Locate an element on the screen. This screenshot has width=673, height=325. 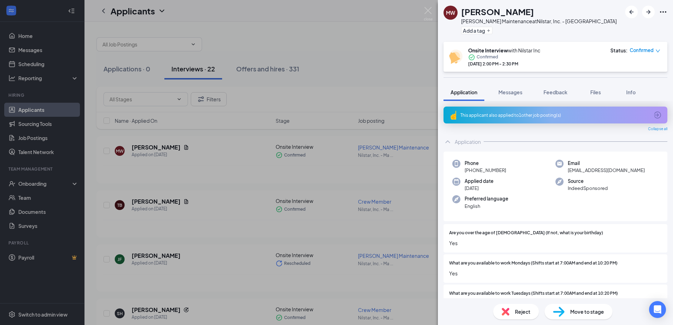
span: What are you available to work Mondays (Shifts start at 7:00AM and end at 10:20 PM) is located at coordinates (533, 263).